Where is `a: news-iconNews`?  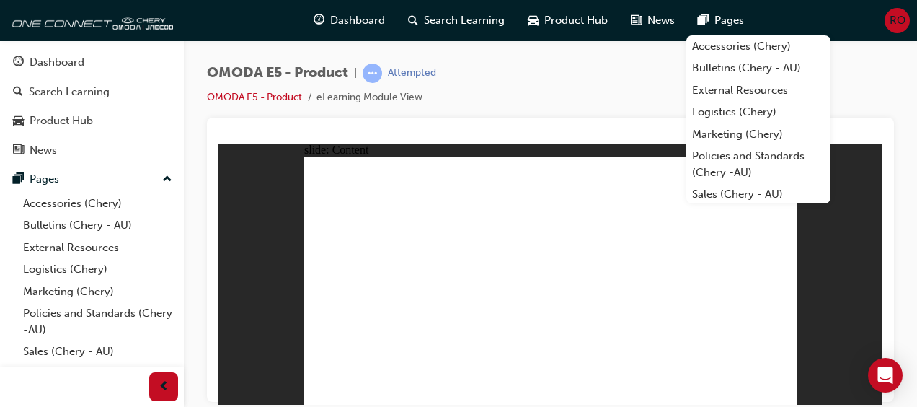 a: news-iconNews is located at coordinates (653, 20).